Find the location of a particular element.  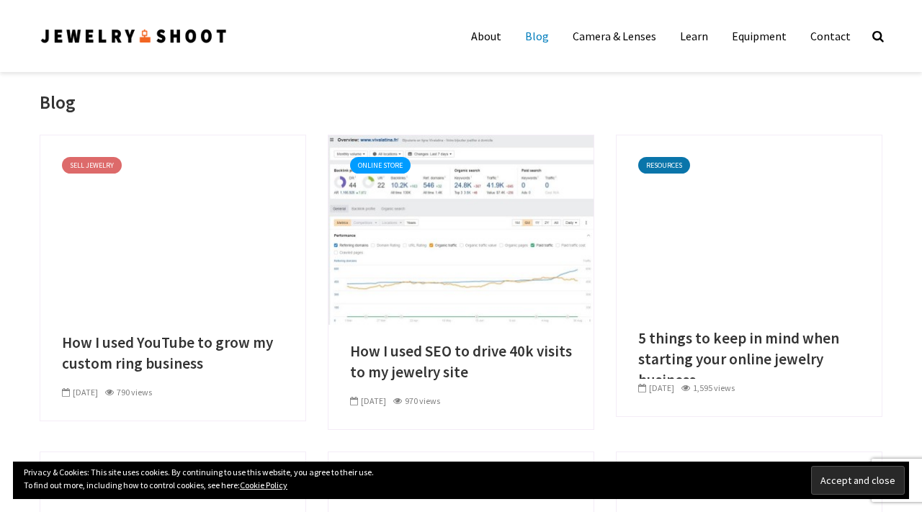

img: Jewelry Photographer Bay Area - San Francisco | Nationwide via Mail is located at coordinates (134, 36).